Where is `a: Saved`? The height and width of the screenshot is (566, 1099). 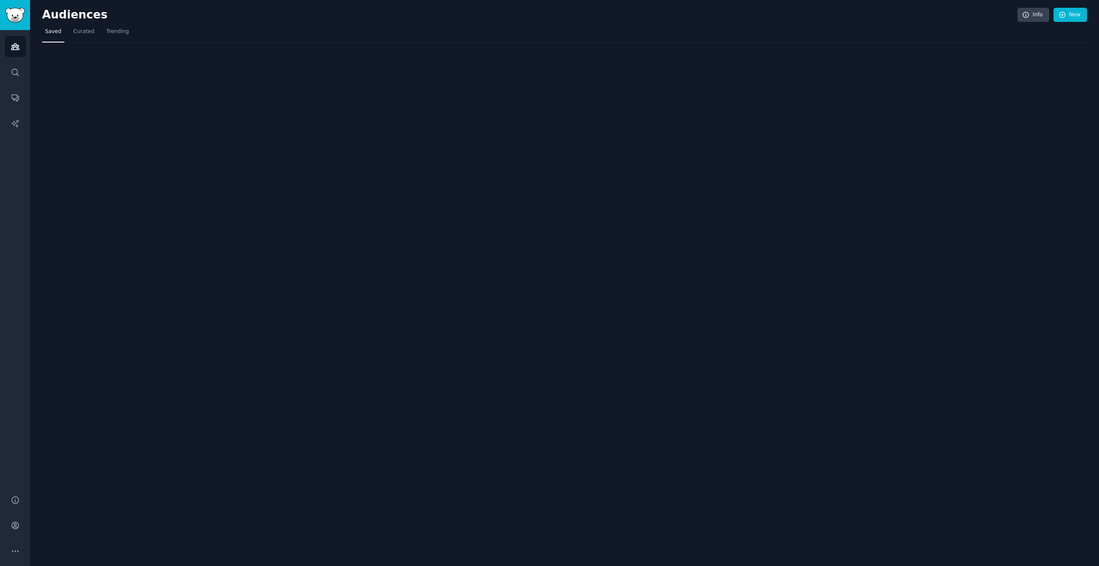 a: Saved is located at coordinates (53, 33).